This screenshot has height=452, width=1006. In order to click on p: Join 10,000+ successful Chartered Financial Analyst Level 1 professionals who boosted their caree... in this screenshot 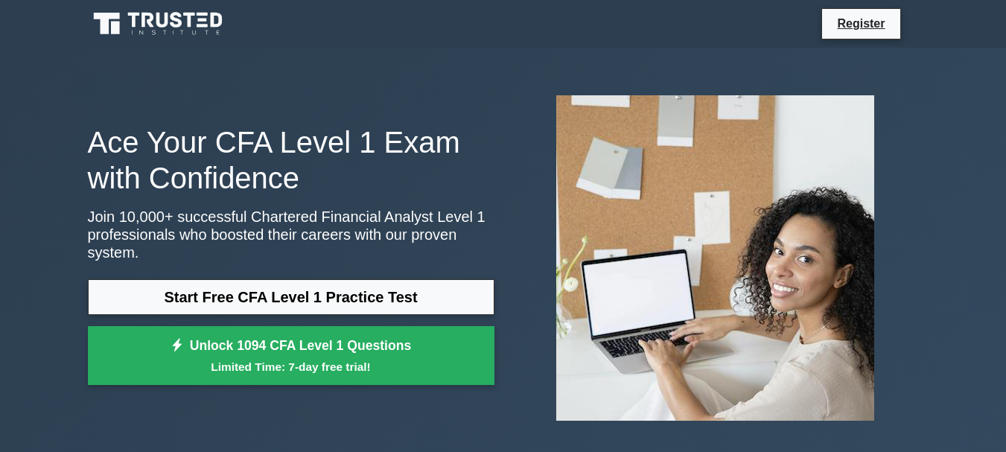, I will do `click(291, 234)`.